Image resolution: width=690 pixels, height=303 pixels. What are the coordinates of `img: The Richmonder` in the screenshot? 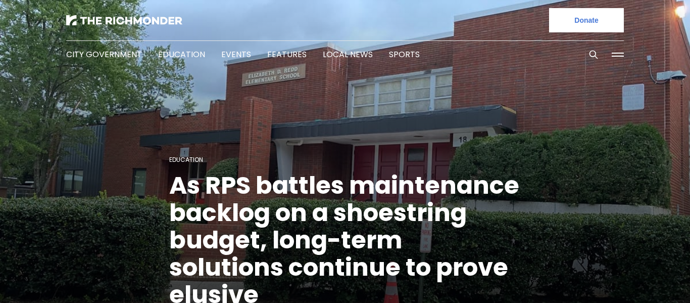 It's located at (124, 20).